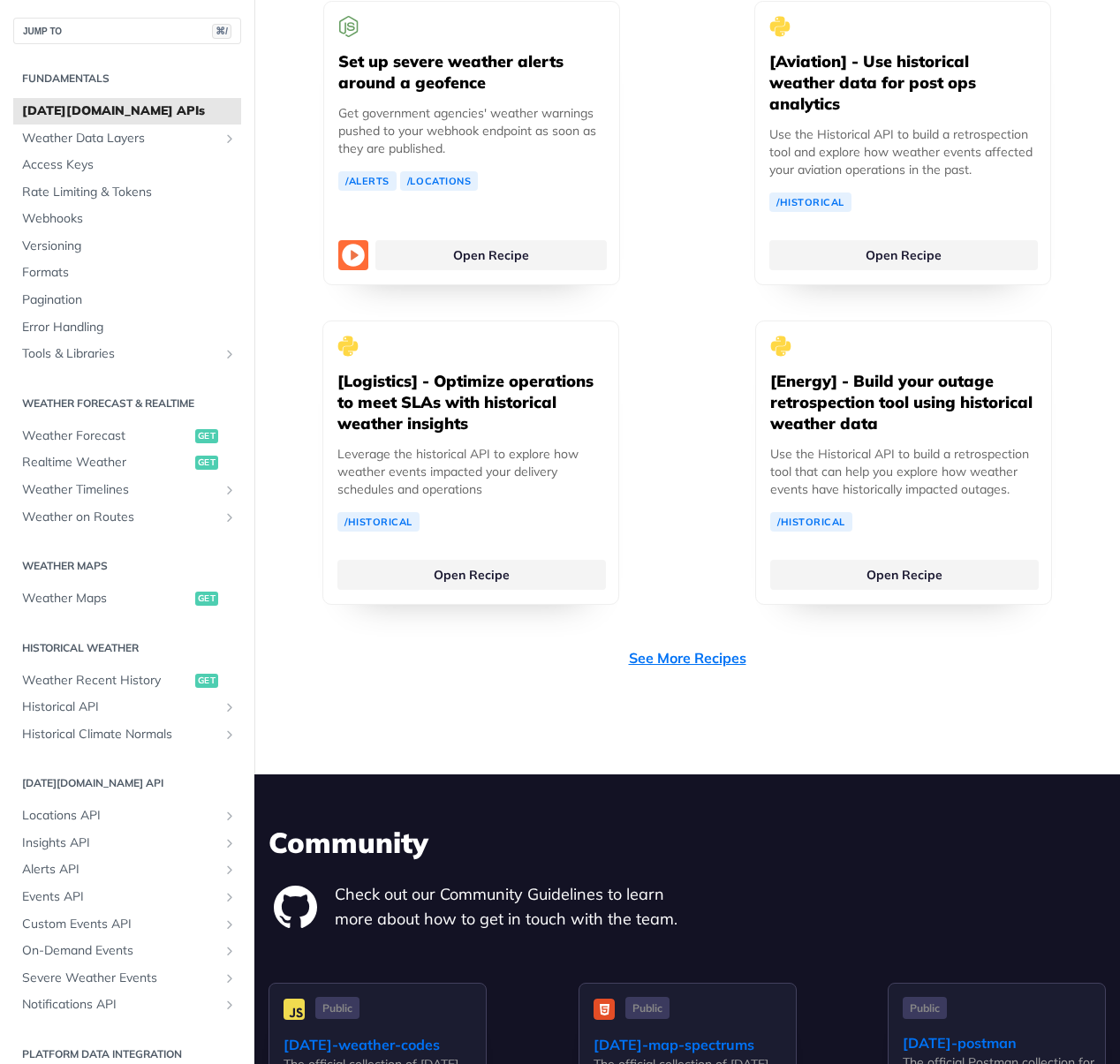 This screenshot has width=1120, height=1064. What do you see at coordinates (229, 898) in the screenshot?
I see `button: Show subpages for Events API` at bounding box center [229, 898].